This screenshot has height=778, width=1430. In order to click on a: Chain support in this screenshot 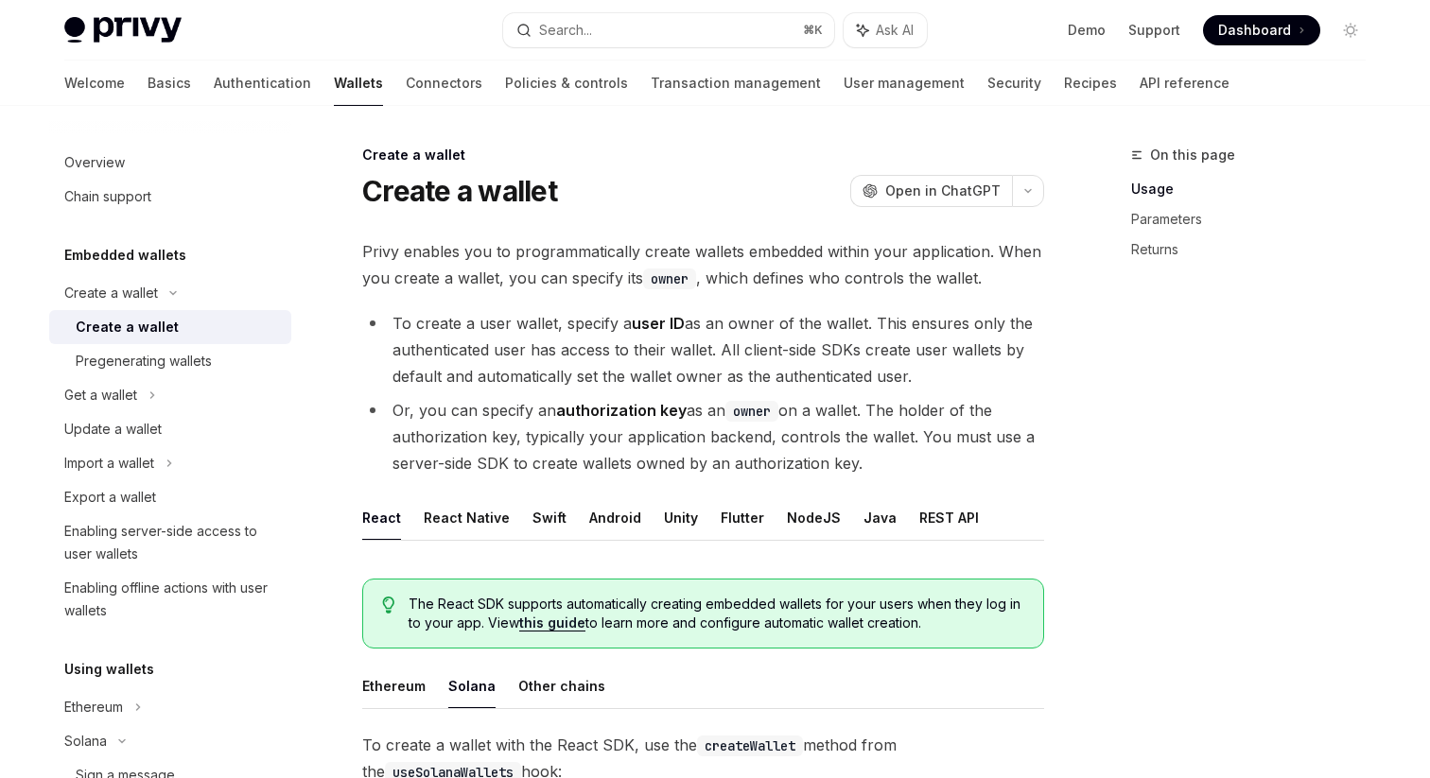, I will do `click(170, 197)`.